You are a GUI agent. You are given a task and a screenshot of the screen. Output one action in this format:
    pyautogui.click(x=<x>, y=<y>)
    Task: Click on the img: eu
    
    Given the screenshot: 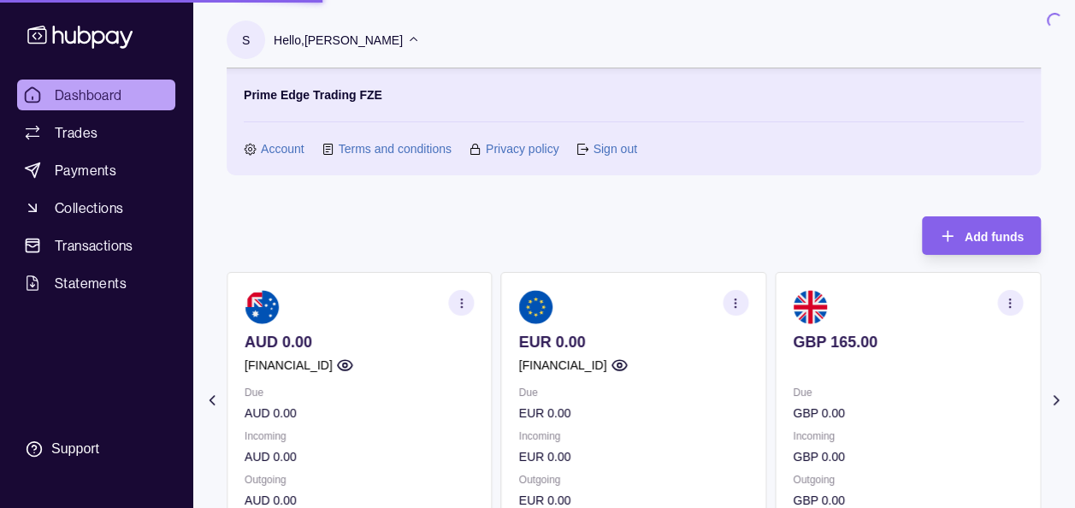 What is the action you would take?
    pyautogui.click(x=536, y=307)
    